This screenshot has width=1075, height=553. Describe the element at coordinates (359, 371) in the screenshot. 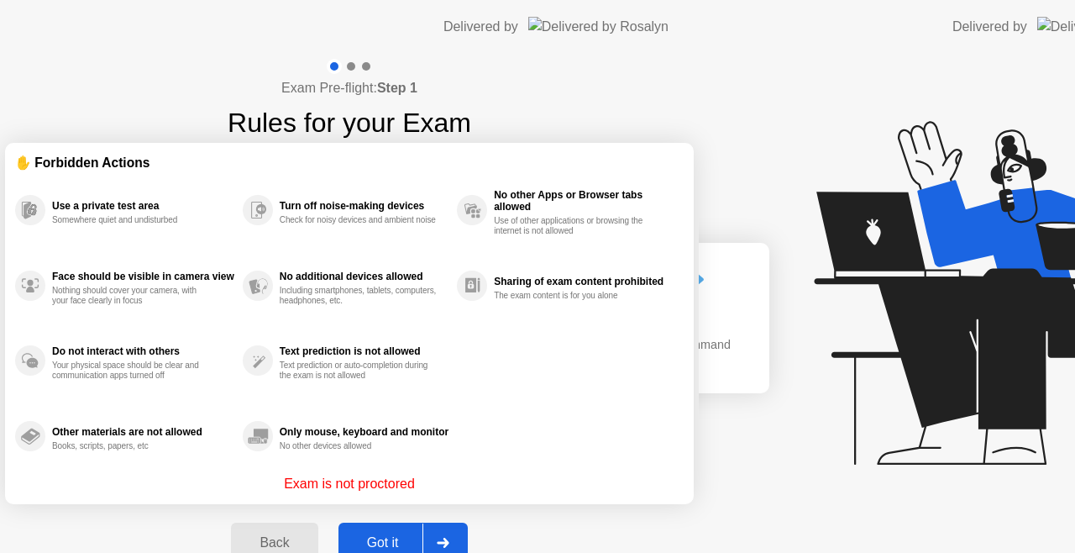

I see `div: Text prediction or auto-completion during the exam is not allowed` at that location.